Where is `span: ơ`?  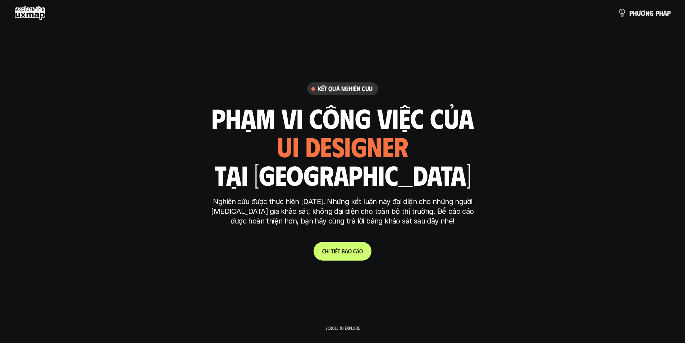 span: ơ is located at coordinates (643, 13).